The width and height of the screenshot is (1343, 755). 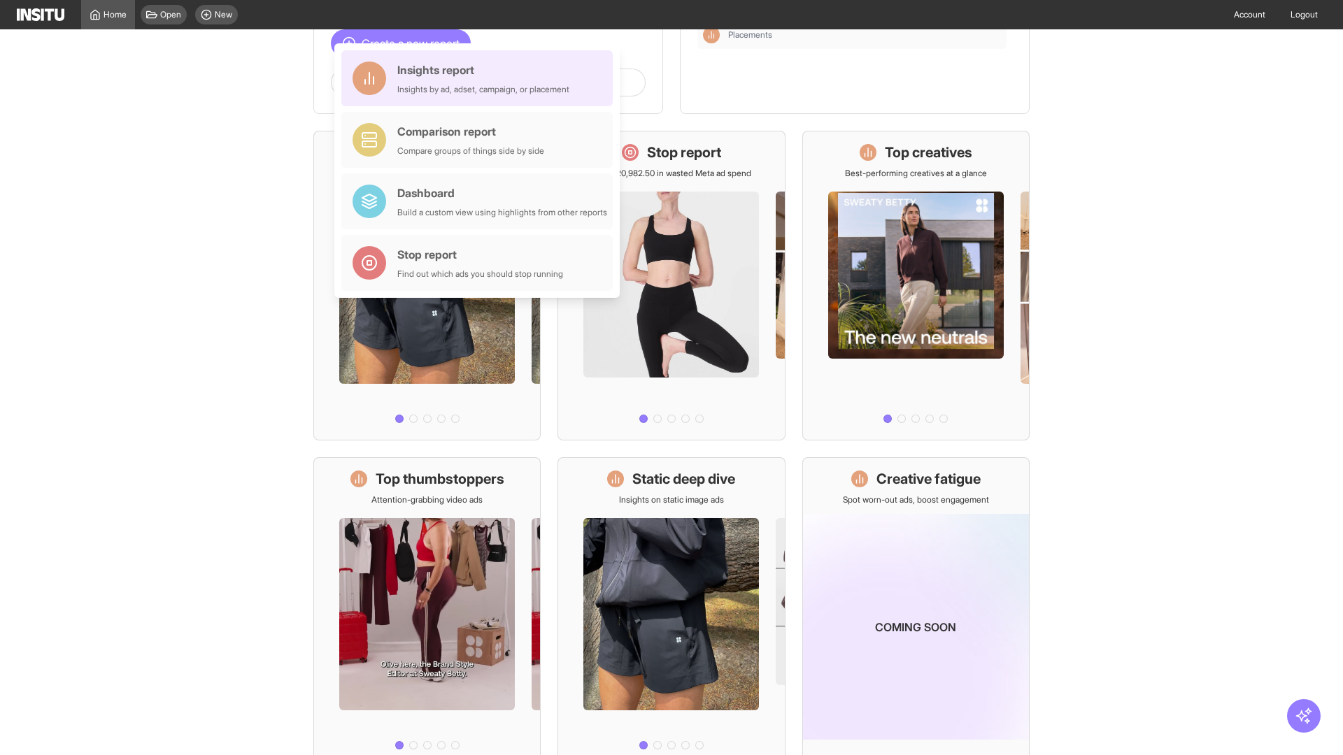 I want to click on h1: Static deep dive, so click(x=683, y=479).